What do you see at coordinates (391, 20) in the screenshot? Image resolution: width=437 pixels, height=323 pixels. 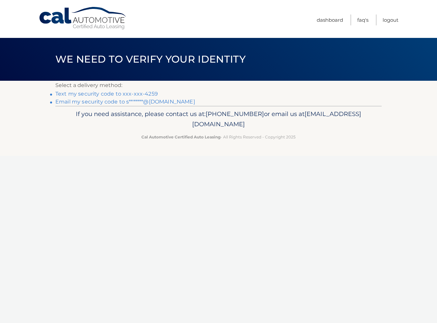 I see `a: Logout` at bounding box center [391, 20].